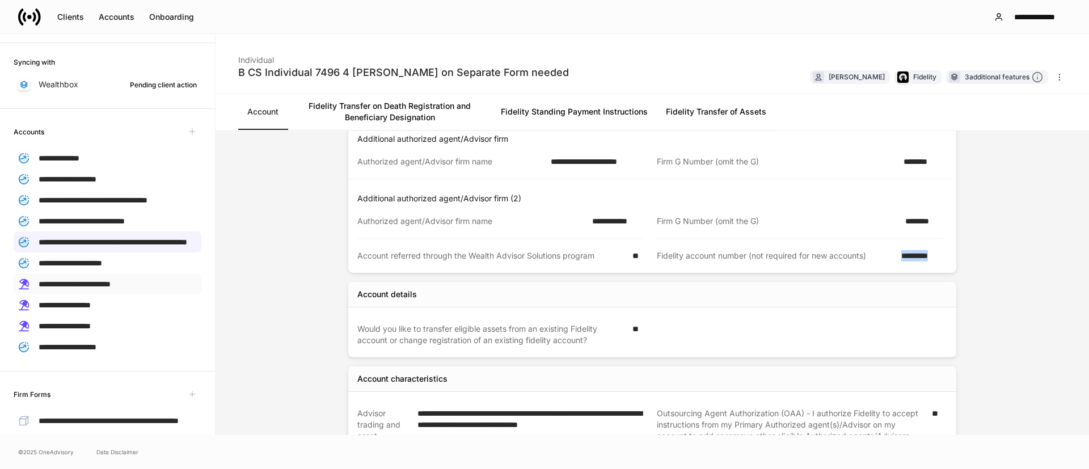 This screenshot has width=1089, height=469. I want to click on div: Onboarding, so click(171, 17).